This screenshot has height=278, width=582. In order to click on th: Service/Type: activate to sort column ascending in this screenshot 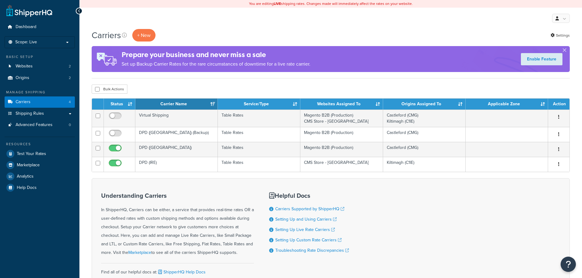, I will do `click(259, 104)`.